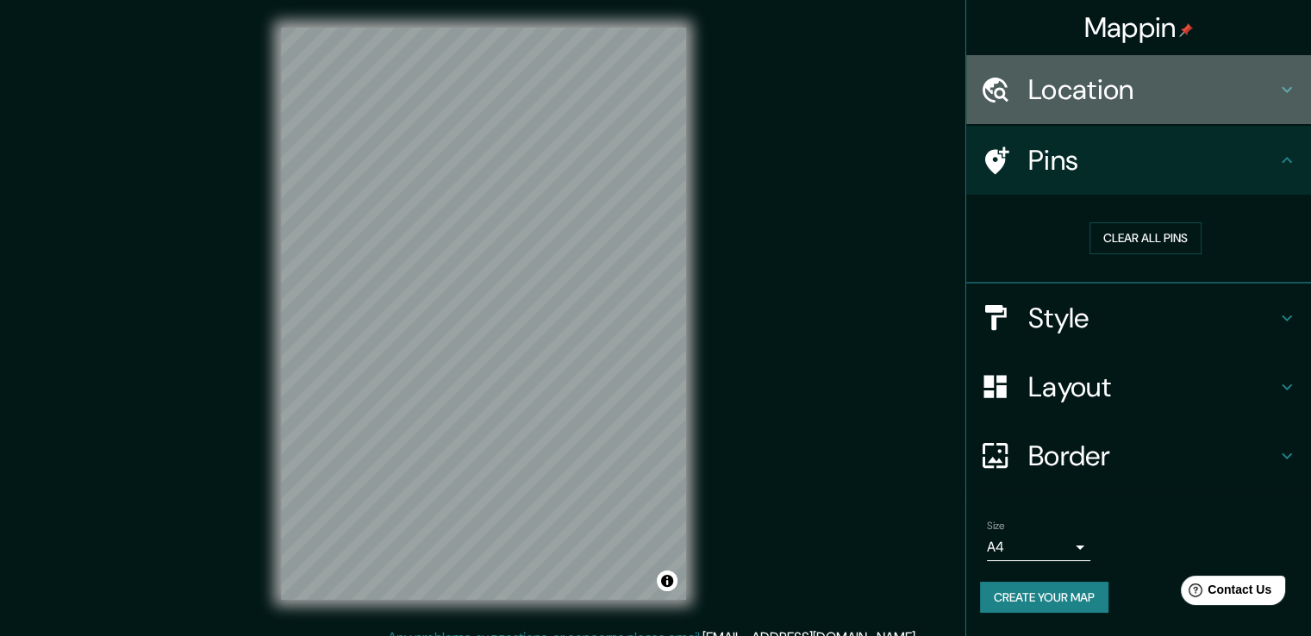  What do you see at coordinates (1138, 160) in the screenshot?
I see `div: Pins` at bounding box center [1138, 160].